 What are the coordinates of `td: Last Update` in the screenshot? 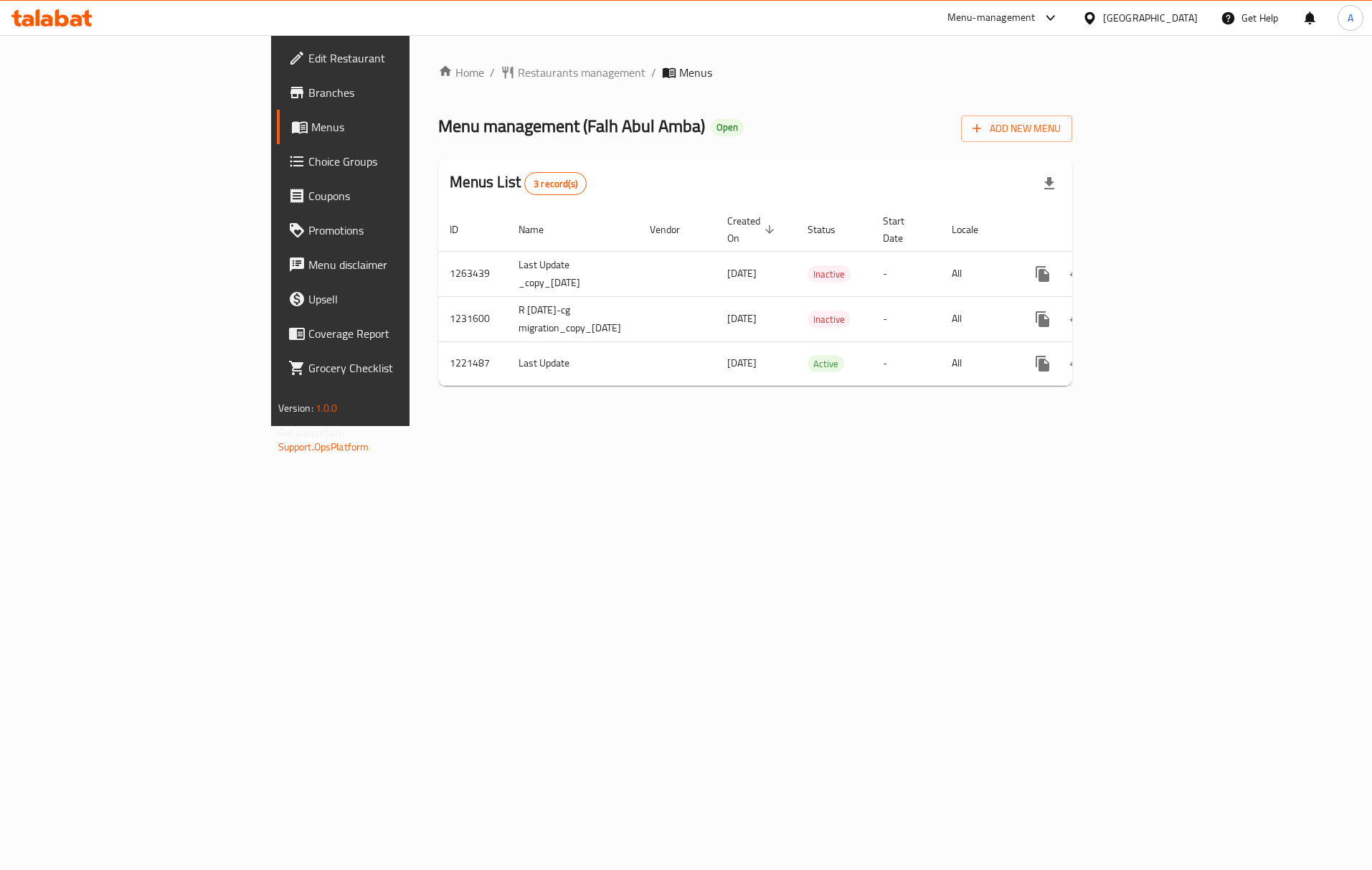 It's located at (572, 363).